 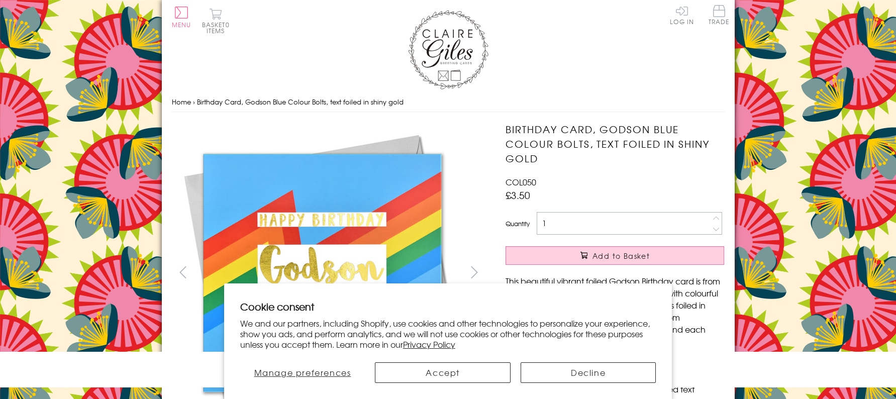 I want to click on span: £3.50, so click(x=517, y=195).